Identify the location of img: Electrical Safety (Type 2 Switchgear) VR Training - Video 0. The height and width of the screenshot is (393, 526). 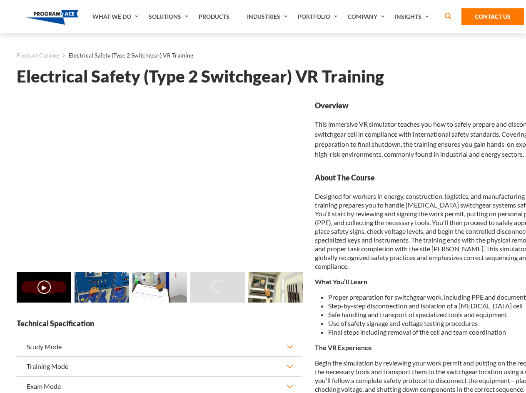
(44, 287).